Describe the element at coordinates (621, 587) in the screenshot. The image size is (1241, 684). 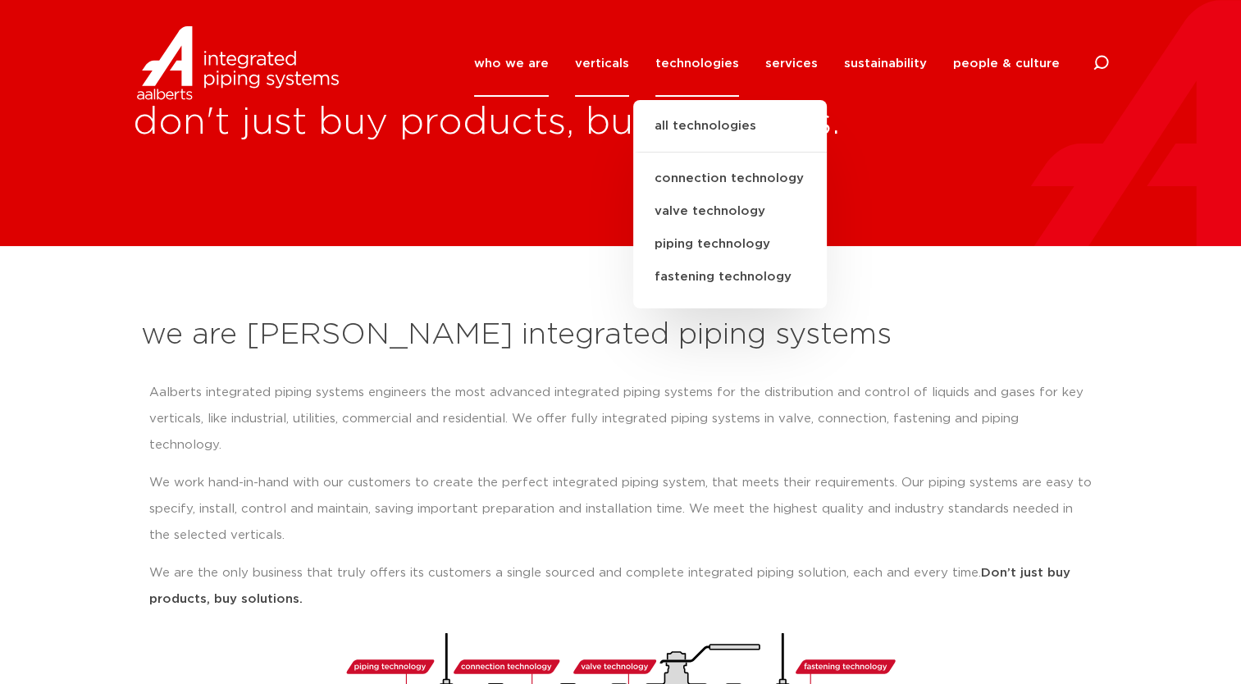
I see `p: We are the only business that truly offers its customers a single sourced and complete integrated...` at that location.